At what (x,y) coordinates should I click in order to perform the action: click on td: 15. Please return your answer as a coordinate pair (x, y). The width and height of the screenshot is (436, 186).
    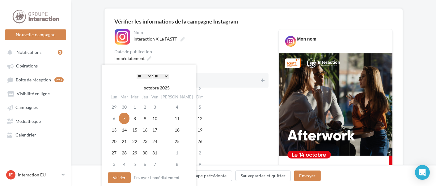
    Looking at the image, I should click on (135, 130).